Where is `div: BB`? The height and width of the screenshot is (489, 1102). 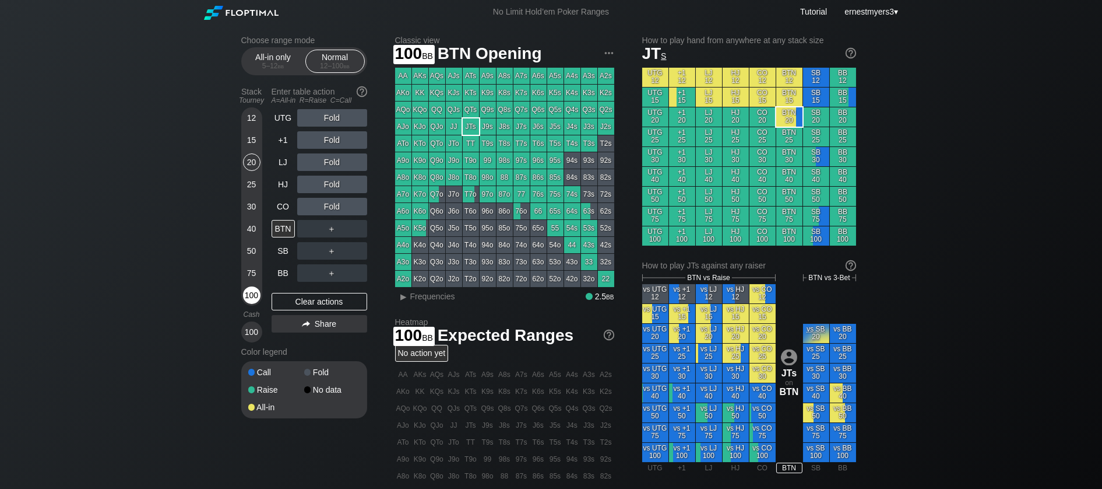 div: BB is located at coordinates (283, 273).